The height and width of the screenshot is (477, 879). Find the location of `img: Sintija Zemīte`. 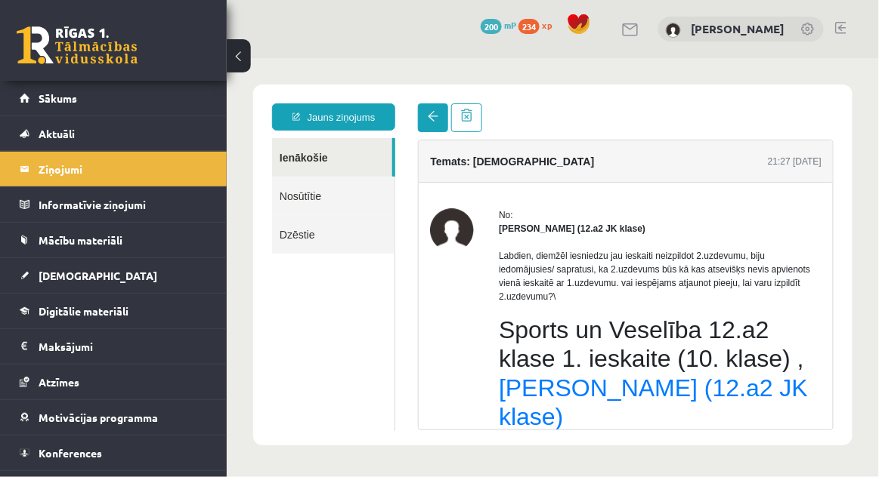

img: Sintija Zemīte is located at coordinates (225, 172).